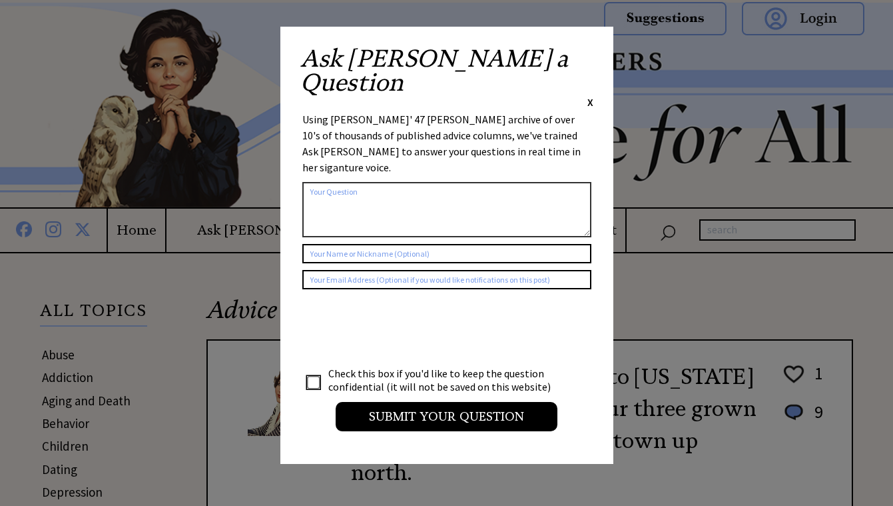 The image size is (893, 506). Describe the element at coordinates (446, 380) in the screenshot. I see `td: Check this box if you'd like to keep the question confidential (it will not be saved on this webs...` at that location.